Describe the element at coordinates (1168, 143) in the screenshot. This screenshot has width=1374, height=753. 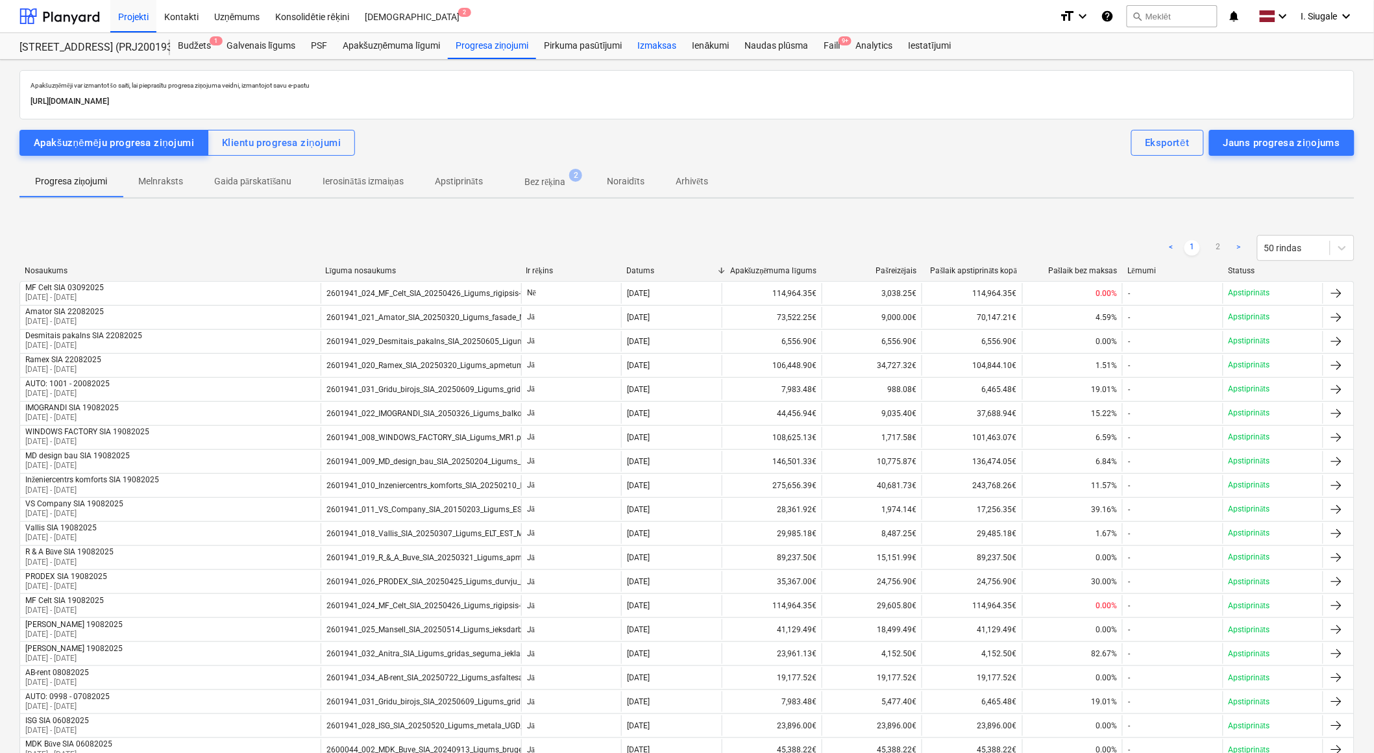
I see `div: Eksportēt` at that location.